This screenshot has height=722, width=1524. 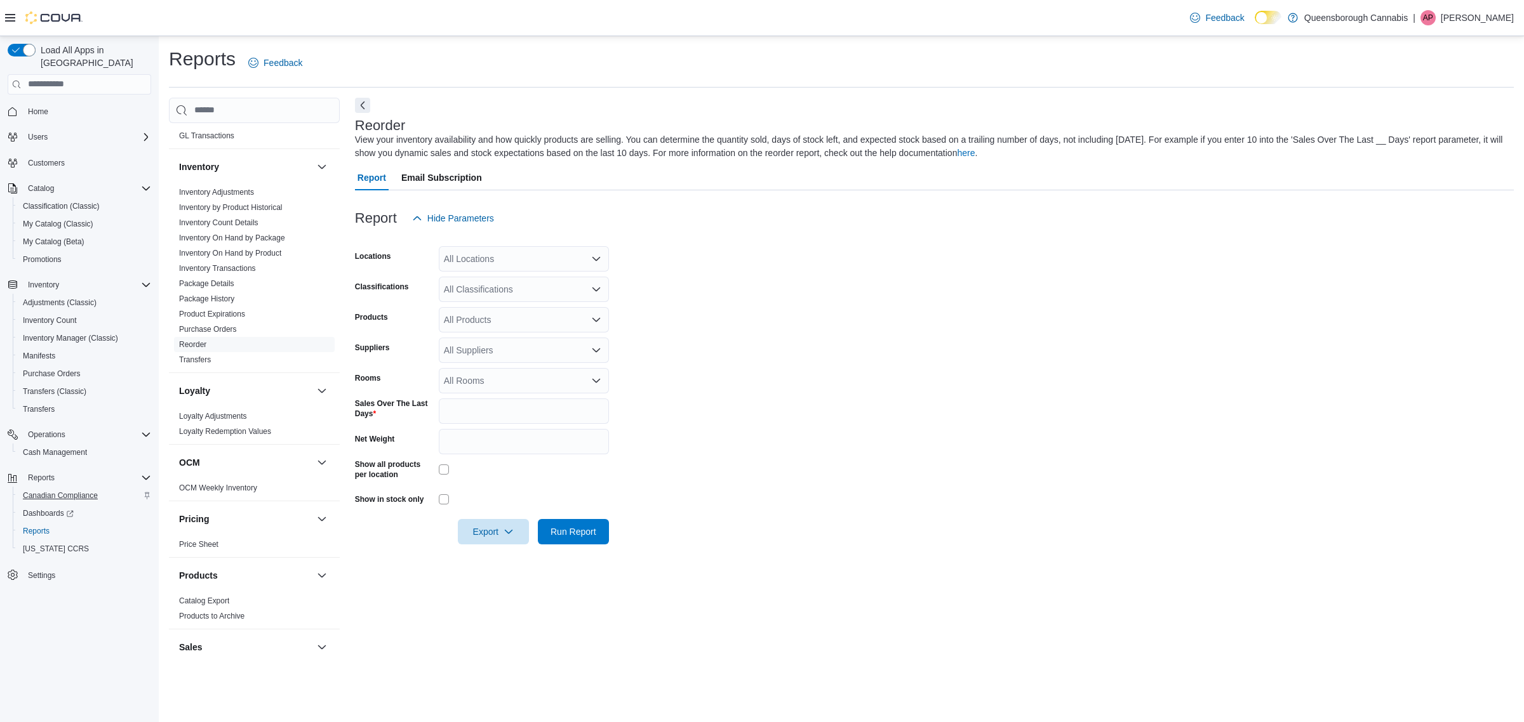 I want to click on a: Inventory Transactions, so click(x=217, y=269).